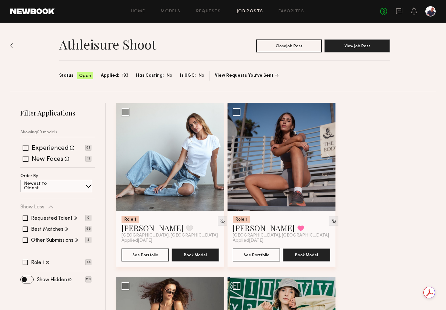  I want to click on p: 63, so click(88, 147).